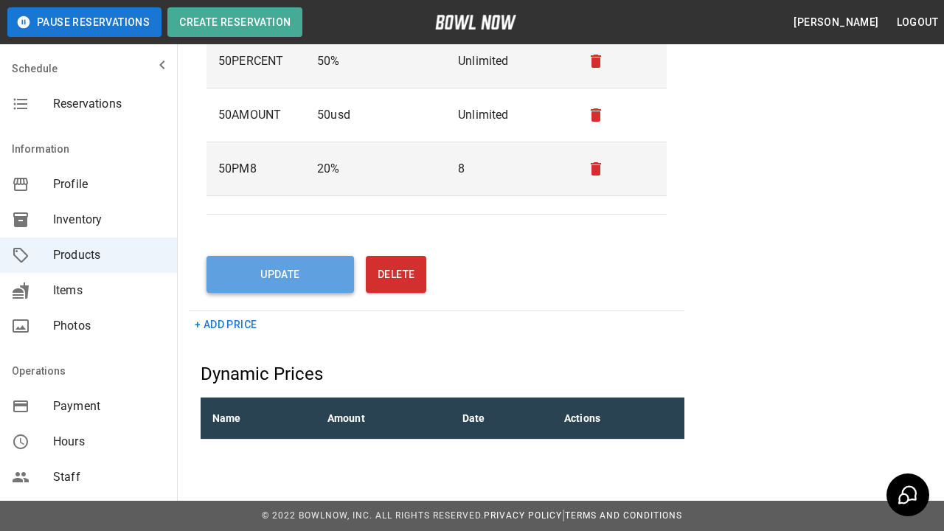 The height and width of the screenshot is (531, 944). What do you see at coordinates (280, 274) in the screenshot?
I see `button: Update` at bounding box center [280, 274].